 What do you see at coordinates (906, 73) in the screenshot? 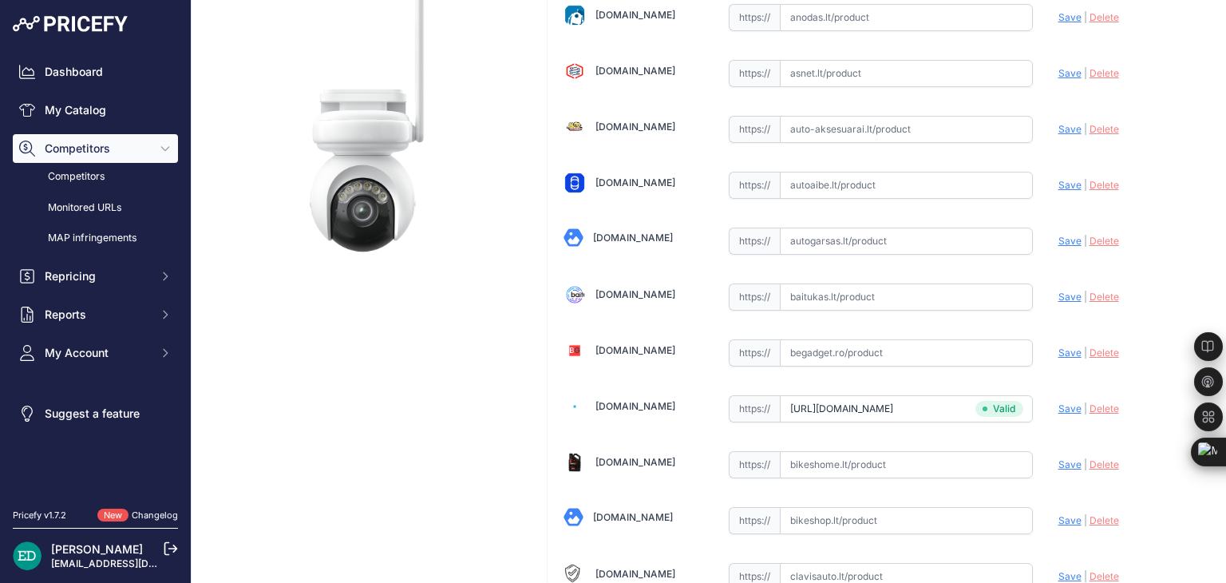
I see `input: asnet.lt/product` at bounding box center [906, 73].